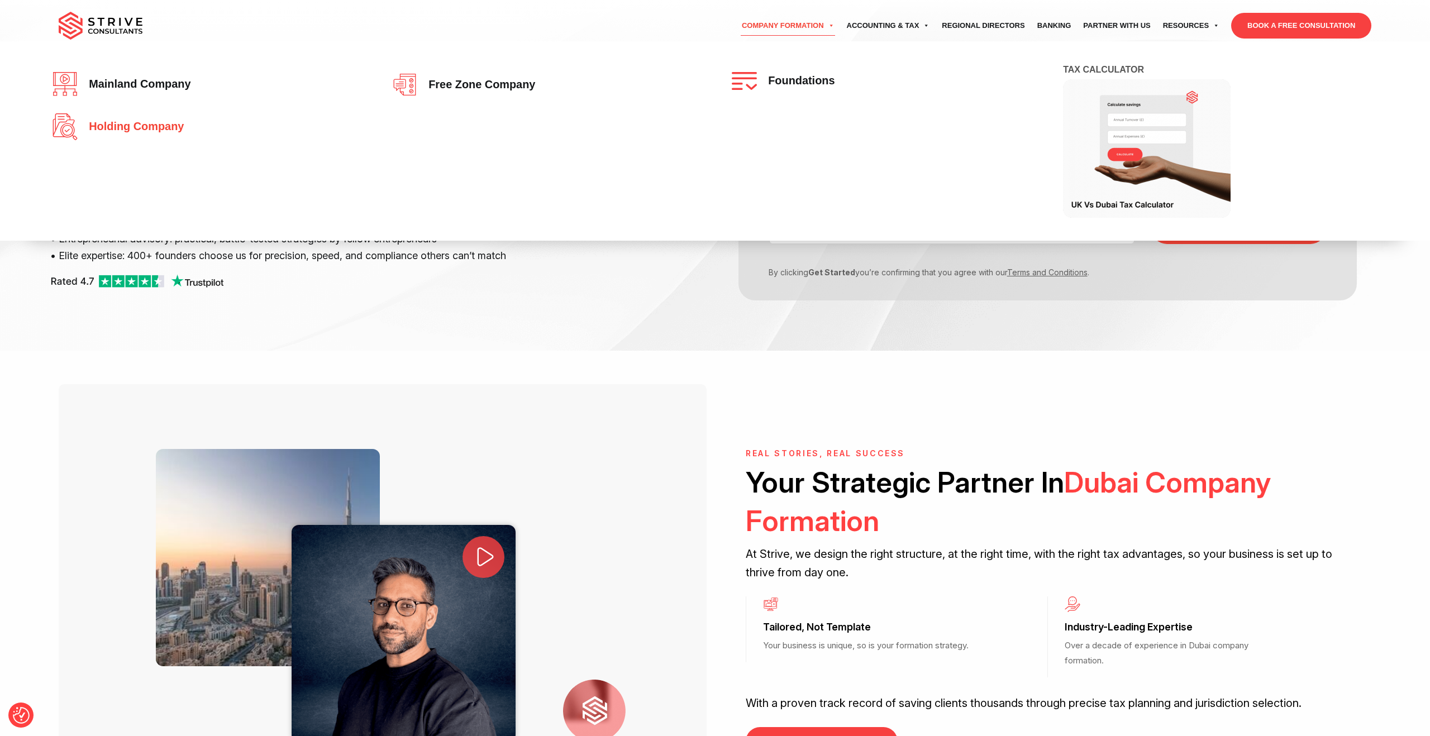 Image resolution: width=1430 pixels, height=736 pixels. Describe the element at coordinates (137, 84) in the screenshot. I see `span: Mainland company` at that location.